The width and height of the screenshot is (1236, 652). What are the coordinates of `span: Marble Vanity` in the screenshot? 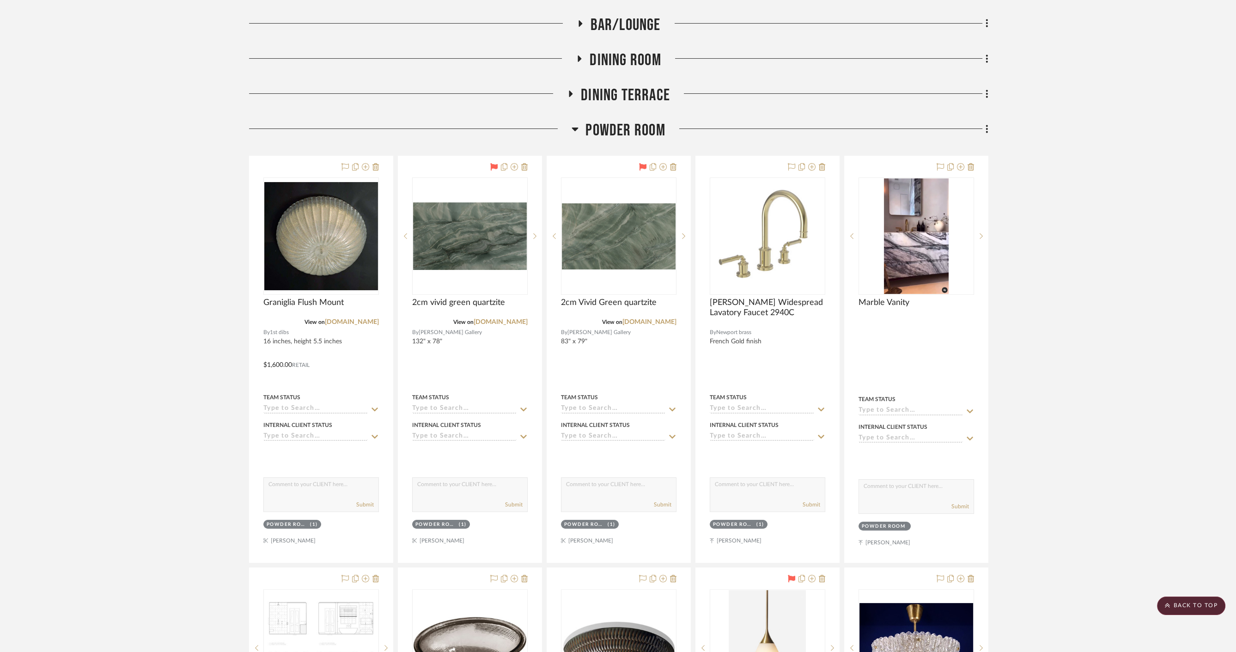 It's located at (884, 303).